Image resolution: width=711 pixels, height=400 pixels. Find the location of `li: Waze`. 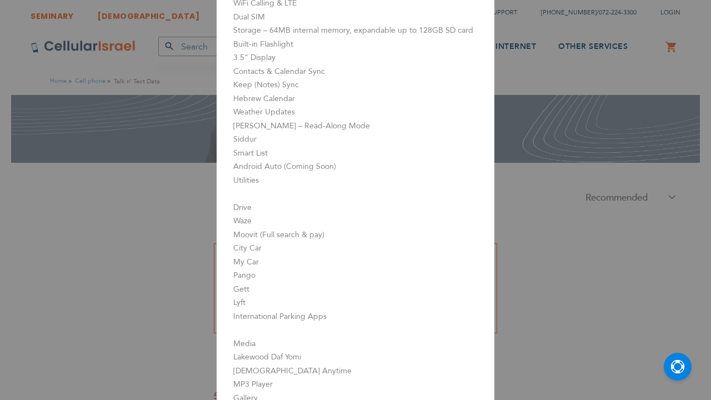

li: Waze is located at coordinates (356, 221).